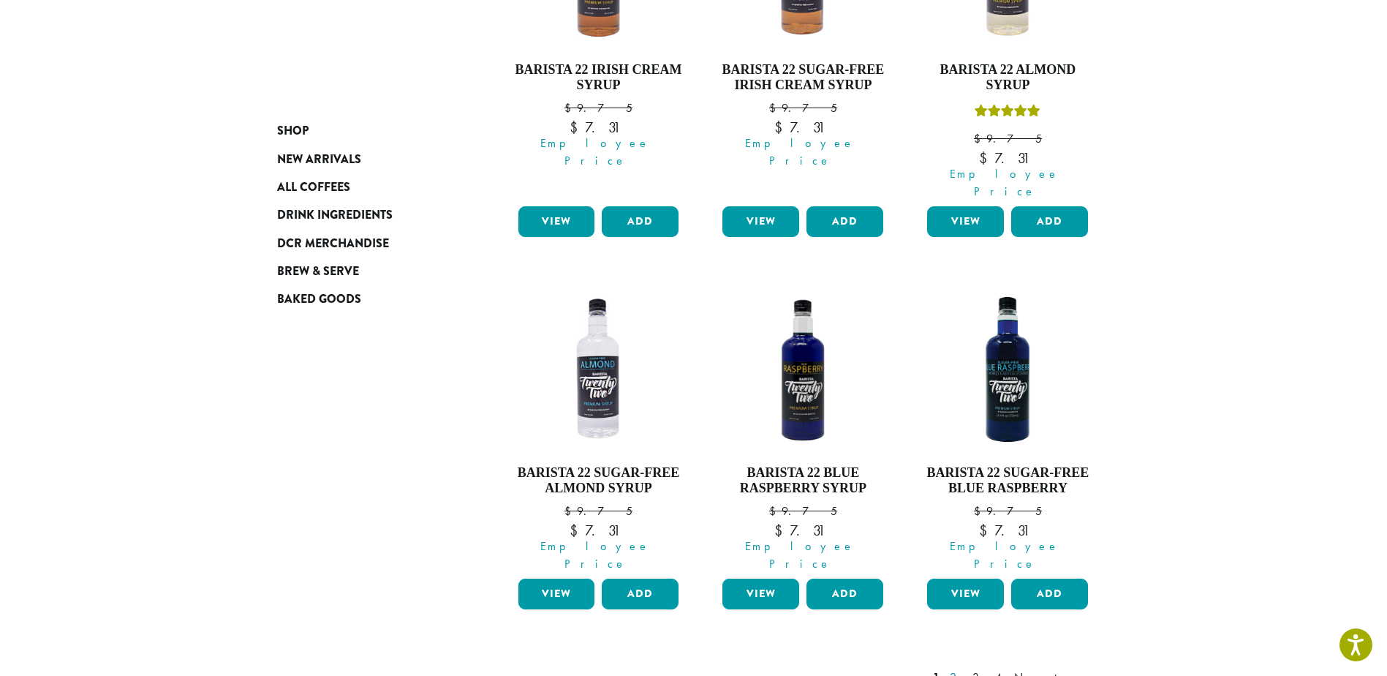 This screenshot has height=676, width=1387. What do you see at coordinates (365, 244) in the screenshot?
I see `a: DCR Merchandise` at bounding box center [365, 244].